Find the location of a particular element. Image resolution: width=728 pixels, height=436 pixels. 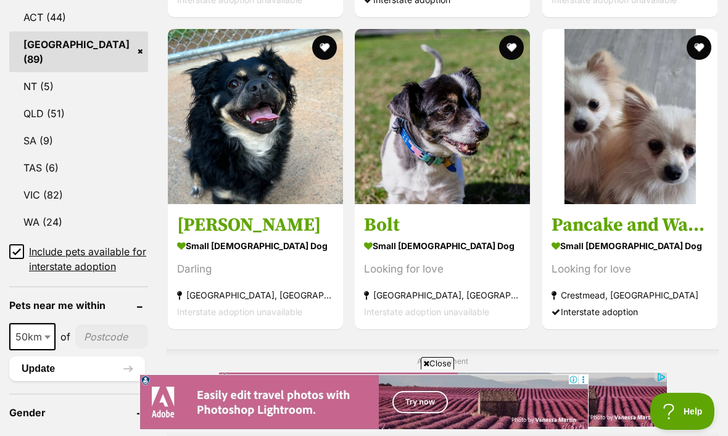

a: QLD (51) is located at coordinates (78, 114).